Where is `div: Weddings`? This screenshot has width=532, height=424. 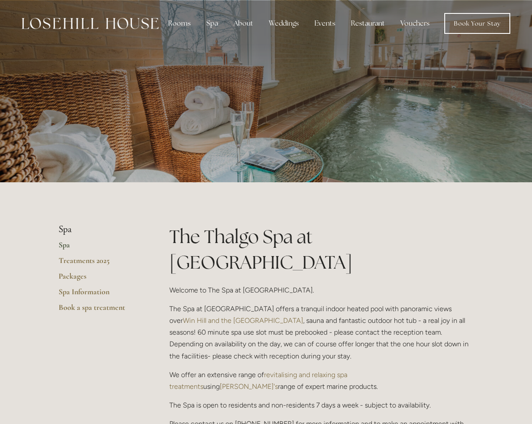
div: Weddings is located at coordinates (284, 23).